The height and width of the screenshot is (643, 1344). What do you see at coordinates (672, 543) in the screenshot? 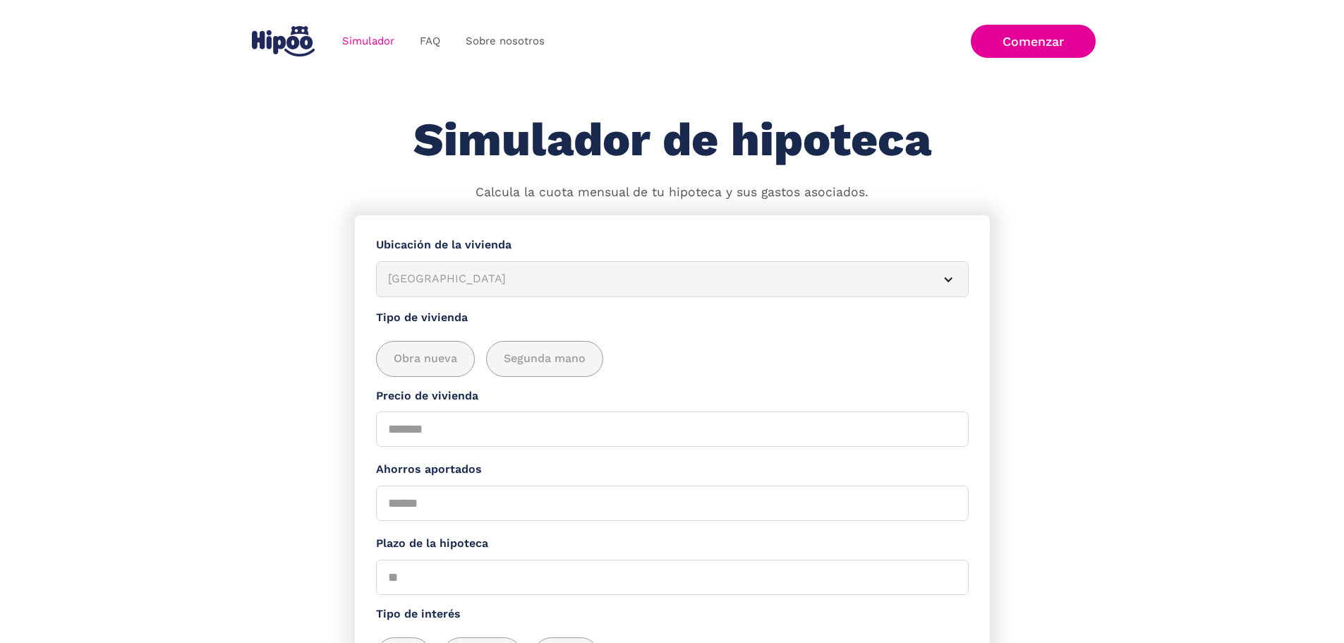
I see `label: Plazo de la hipoteca` at bounding box center [672, 543].